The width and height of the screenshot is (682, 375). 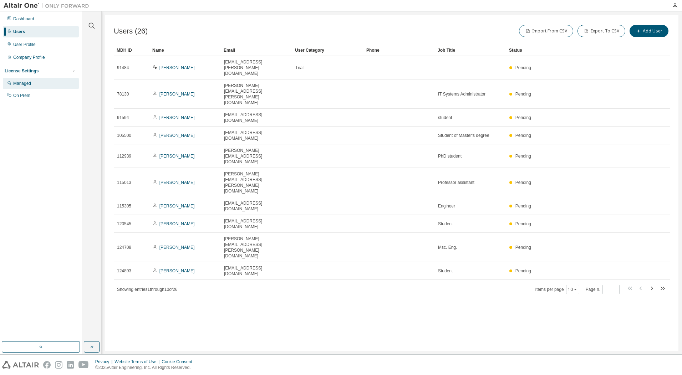 I want to click on div: Email, so click(x=257, y=50).